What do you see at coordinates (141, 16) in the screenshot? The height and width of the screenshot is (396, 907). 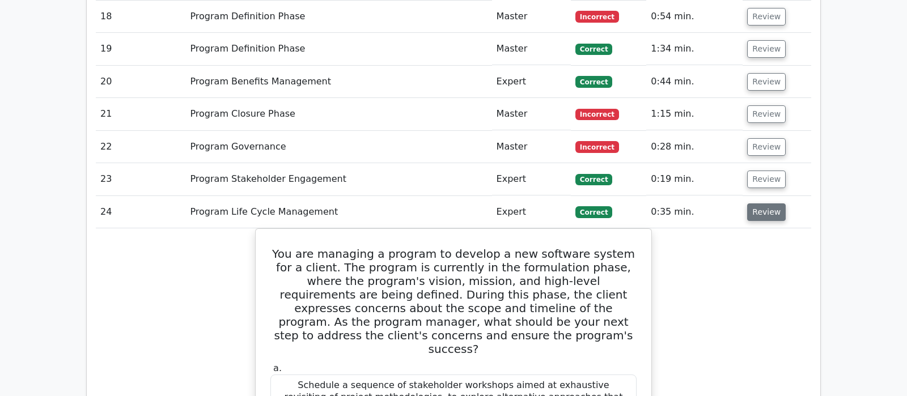 I see `td: 18` at bounding box center [141, 16].